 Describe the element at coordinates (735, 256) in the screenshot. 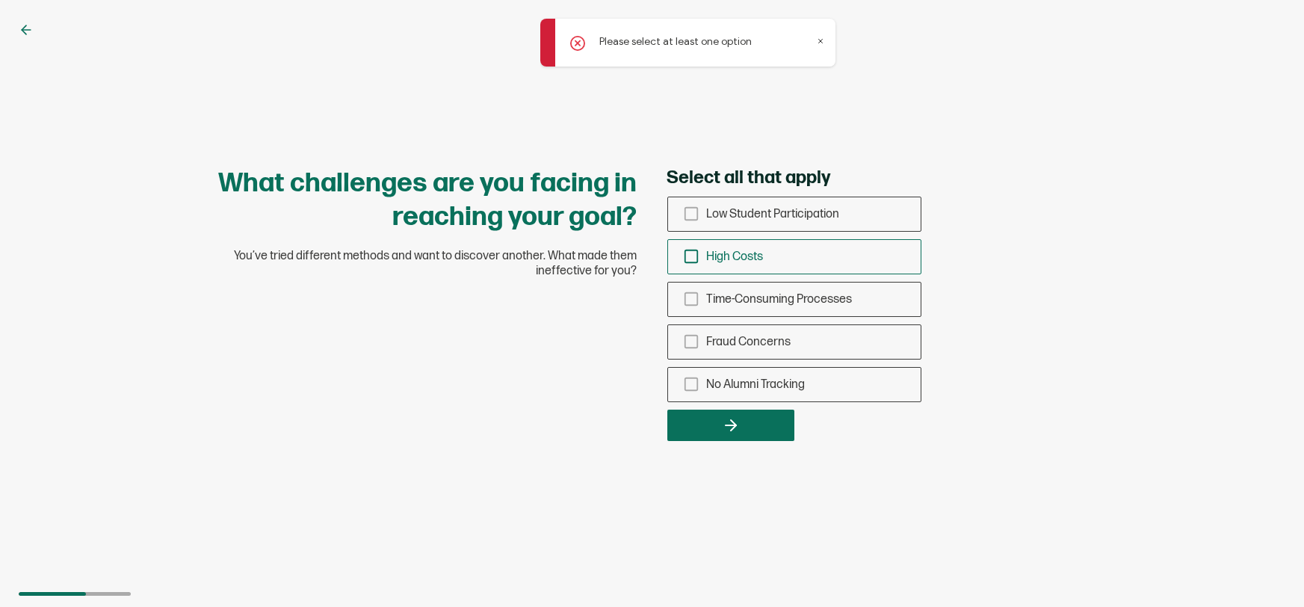

I see `span: High Costs` at that location.